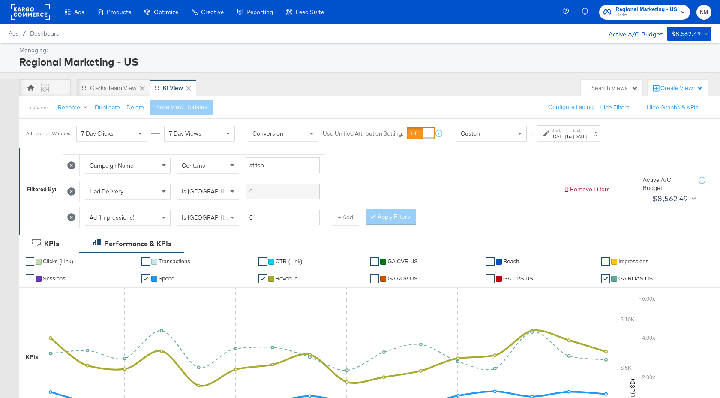 The height and width of the screenshot is (398, 720). I want to click on span: GA CPS US, so click(518, 278).